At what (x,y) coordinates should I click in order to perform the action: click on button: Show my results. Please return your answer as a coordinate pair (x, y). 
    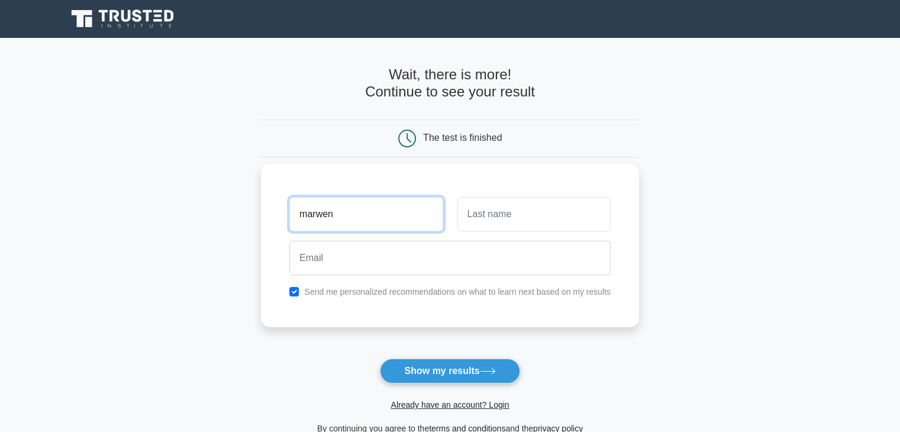
    Looking at the image, I should click on (450, 371).